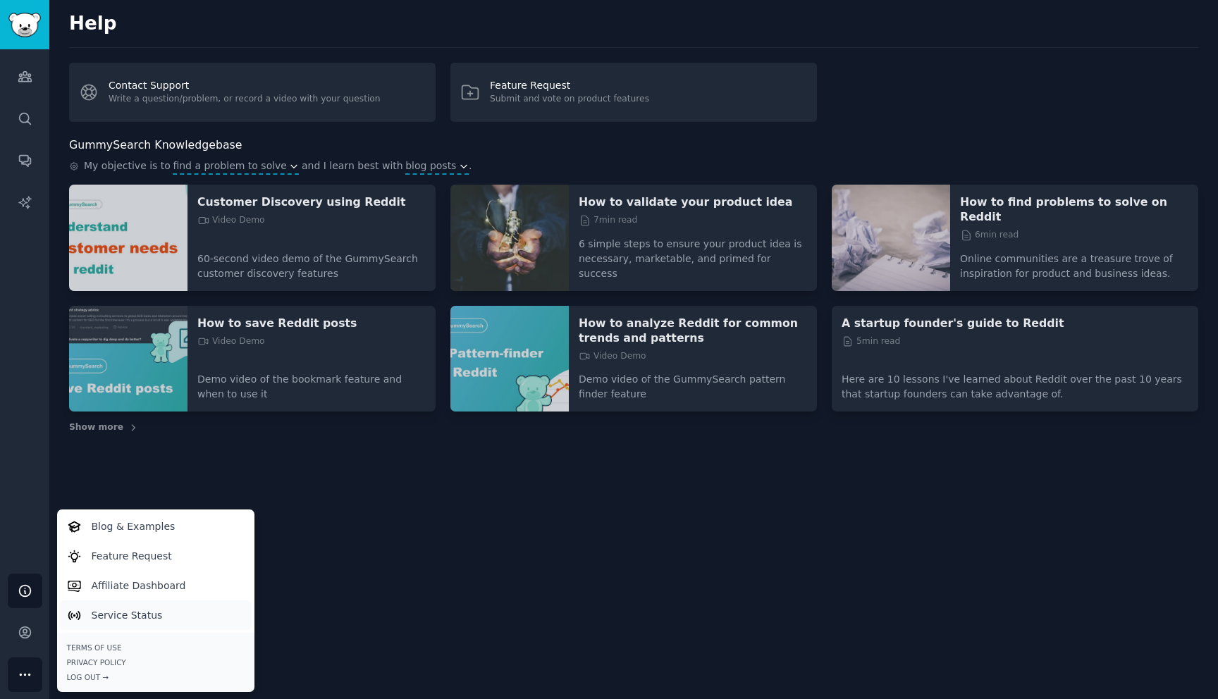  Describe the element at coordinates (155, 615) in the screenshot. I see `a: Service Status` at that location.